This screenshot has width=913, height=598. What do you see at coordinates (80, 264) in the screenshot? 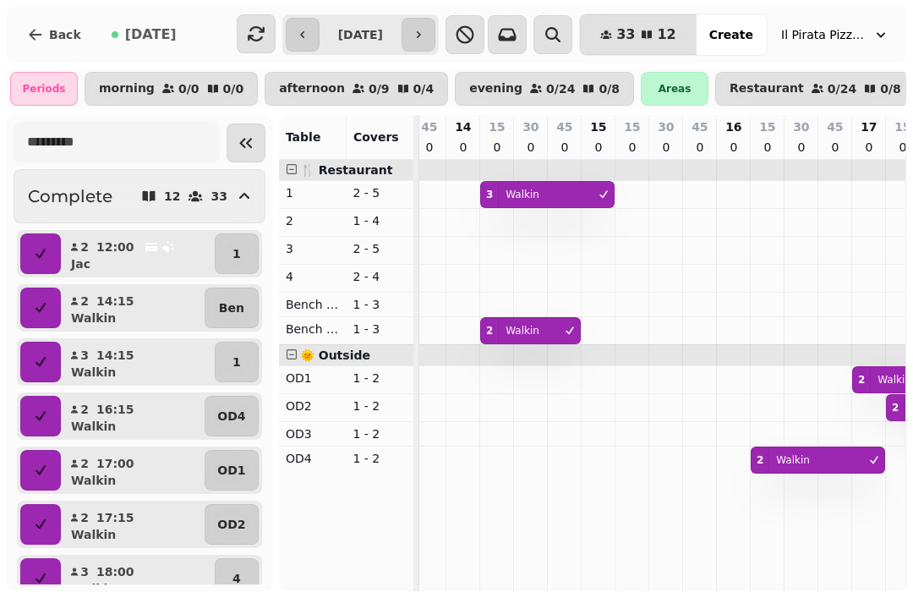
I see `p: Jac` at bounding box center [80, 264].